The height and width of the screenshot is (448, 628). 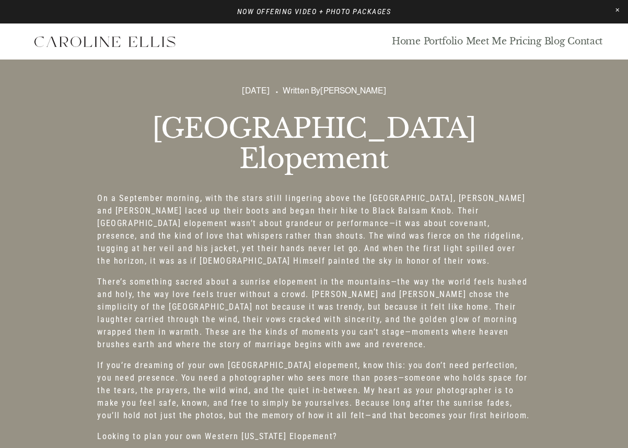 What do you see at coordinates (104, 42) in the screenshot?
I see `img: Western North Carolina Elopement Photographer` at bounding box center [104, 42].